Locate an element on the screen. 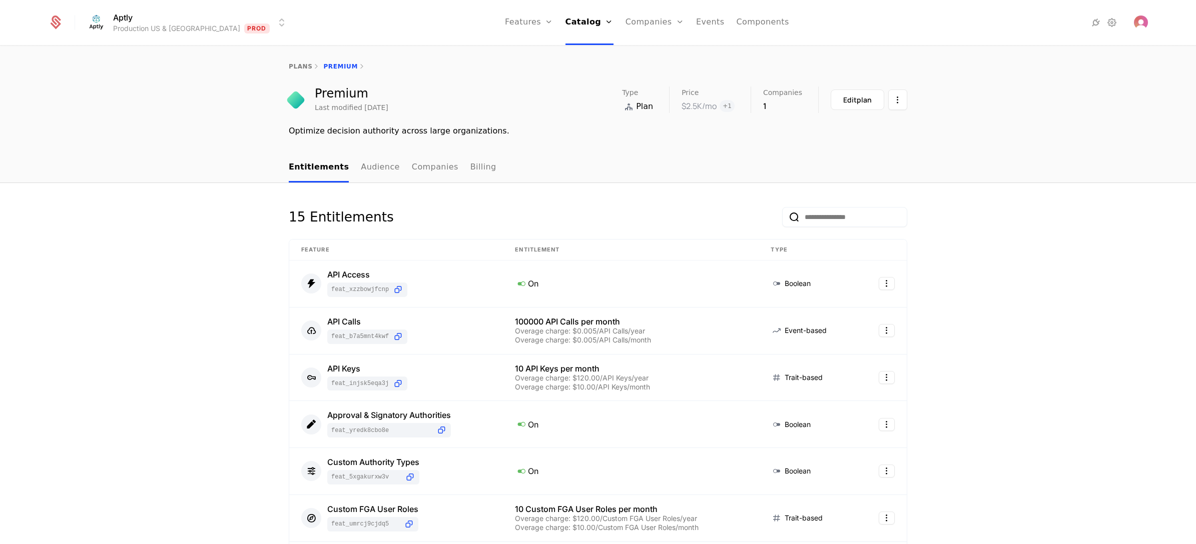  th: Type is located at coordinates (807, 250).